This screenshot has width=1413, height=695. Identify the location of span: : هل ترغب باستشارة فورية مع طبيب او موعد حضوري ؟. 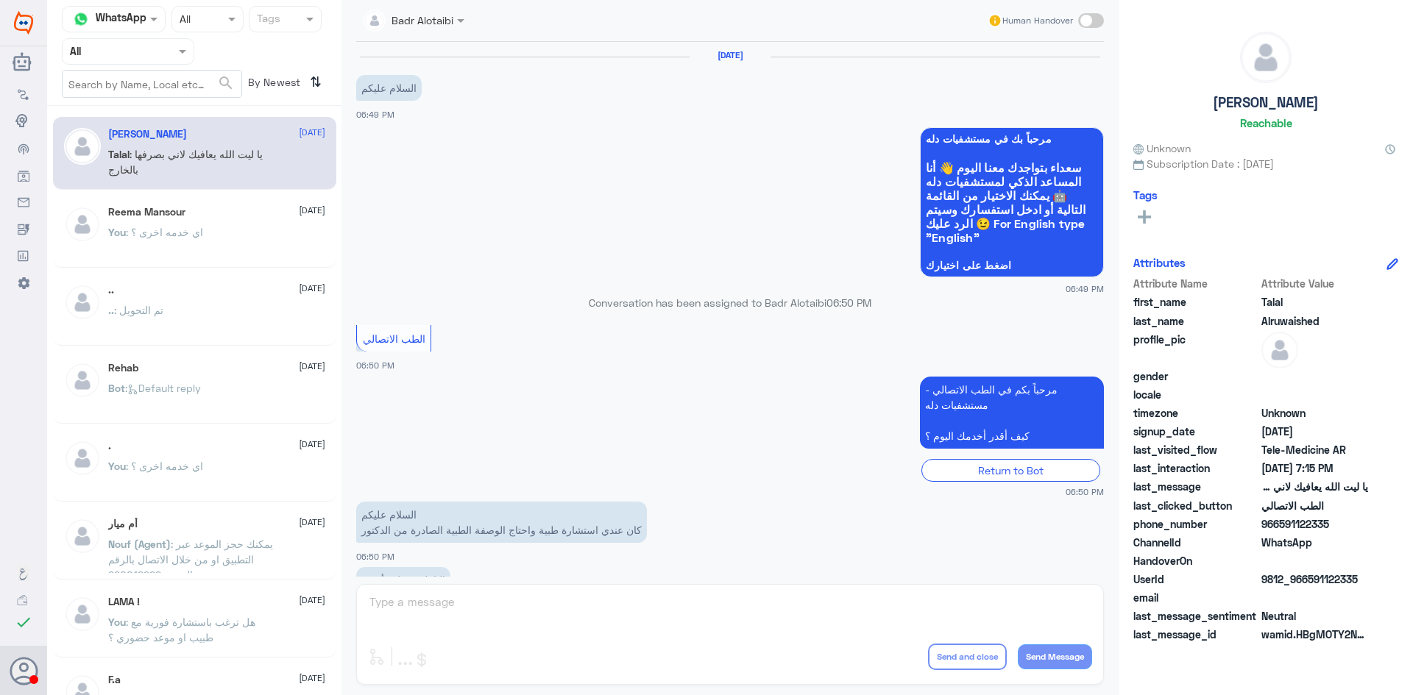
(182, 630).